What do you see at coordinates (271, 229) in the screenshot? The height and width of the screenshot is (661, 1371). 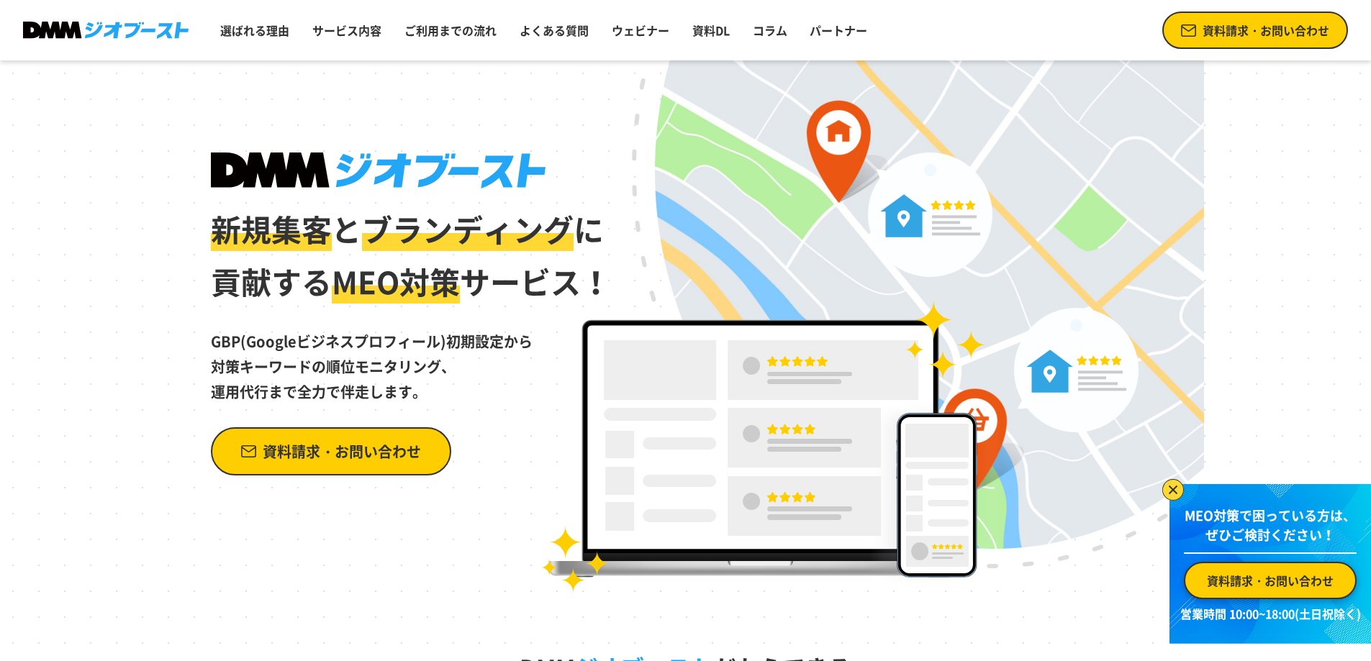 I see `span: 新規集客` at bounding box center [271, 229].